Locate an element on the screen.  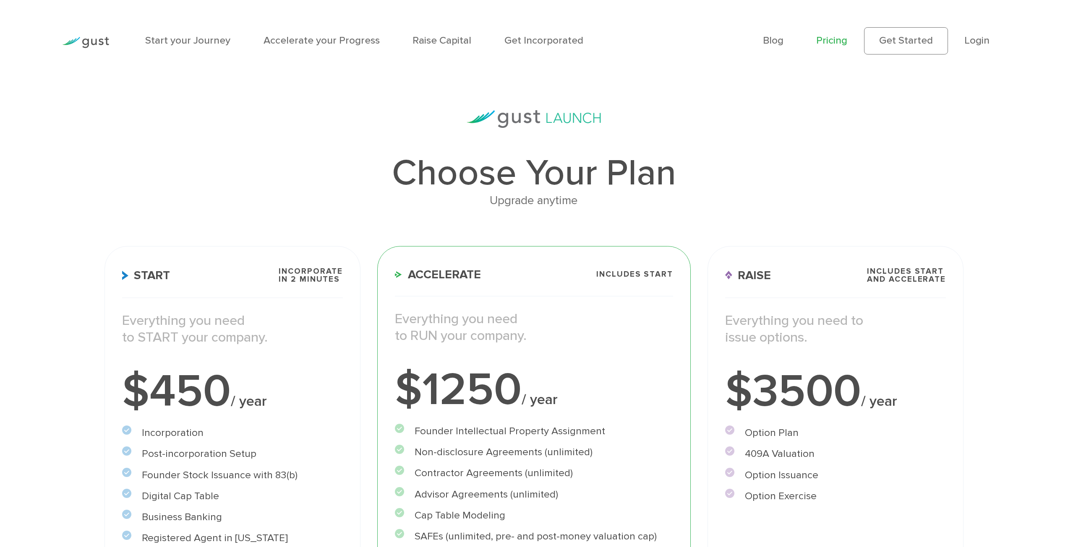
a: Accelerate your Progress is located at coordinates (321, 40).